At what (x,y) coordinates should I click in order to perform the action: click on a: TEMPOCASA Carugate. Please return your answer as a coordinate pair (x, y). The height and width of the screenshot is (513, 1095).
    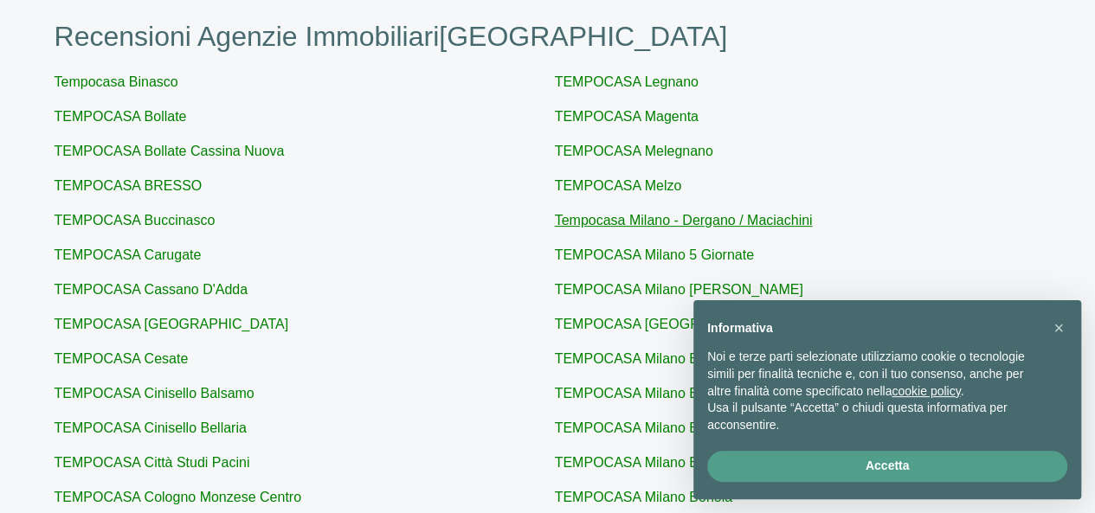
    Looking at the image, I should click on (128, 254).